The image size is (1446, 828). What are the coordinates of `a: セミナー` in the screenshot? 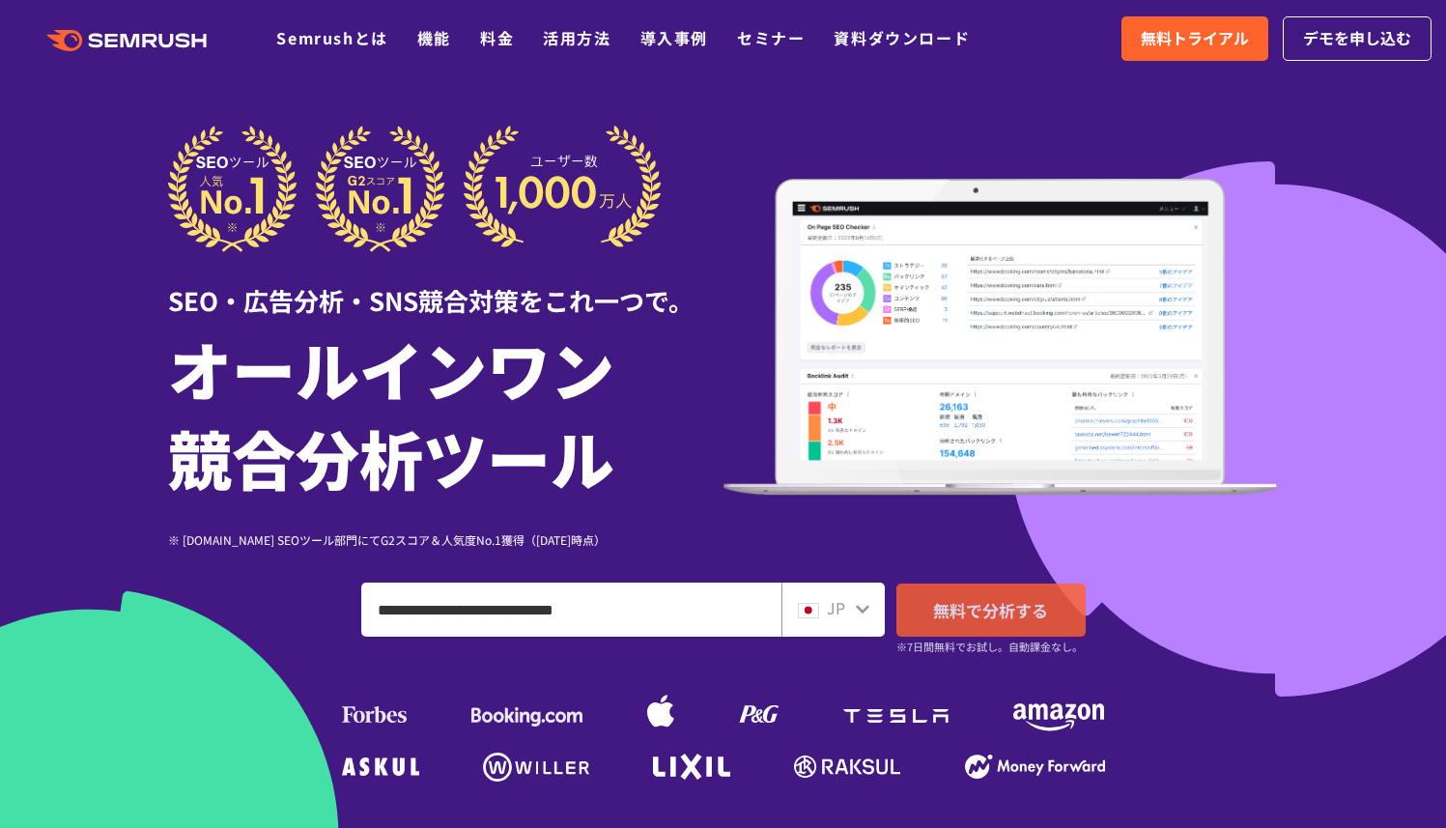 It's located at (771, 38).